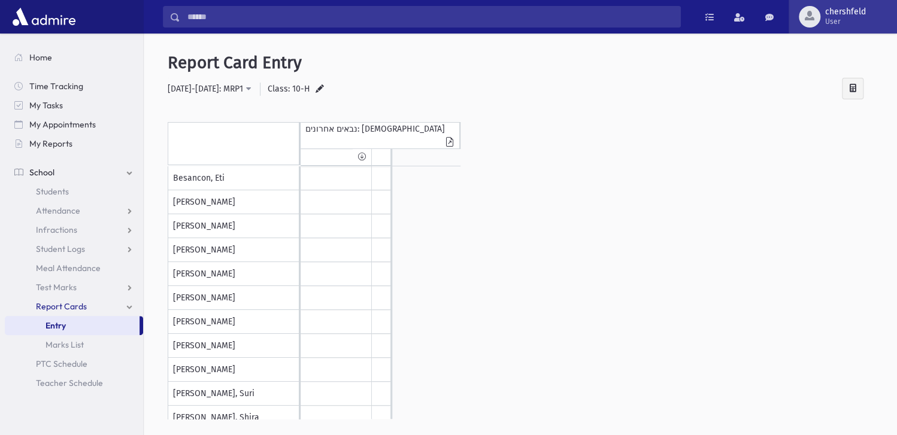 This screenshot has width=897, height=435. What do you see at coordinates (61, 307) in the screenshot?
I see `span: Report Cards` at bounding box center [61, 307].